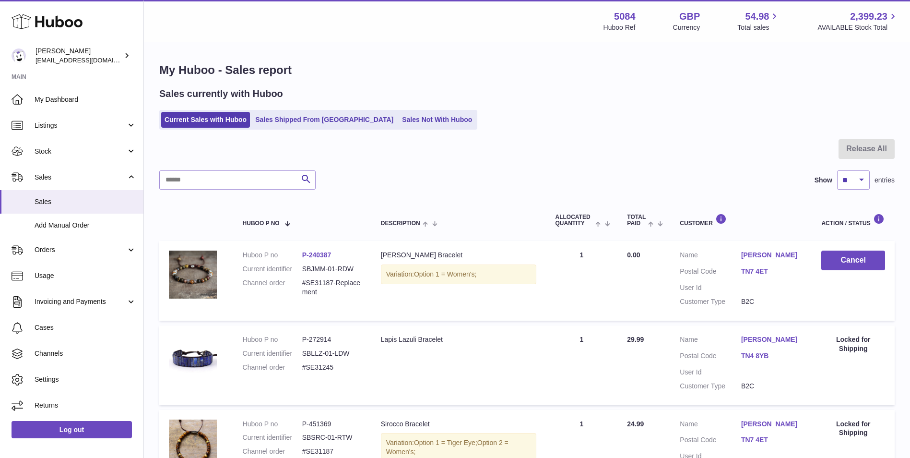 This screenshot has height=458, width=910. What do you see at coordinates (758, 27) in the screenshot?
I see `span: Total sales` at bounding box center [758, 27].